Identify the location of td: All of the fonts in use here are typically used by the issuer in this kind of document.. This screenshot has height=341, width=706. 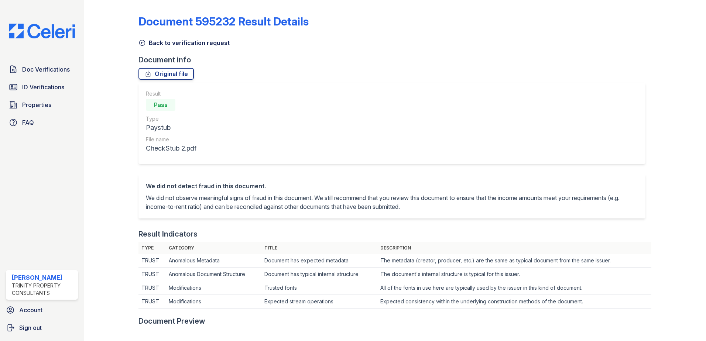
(514, 288).